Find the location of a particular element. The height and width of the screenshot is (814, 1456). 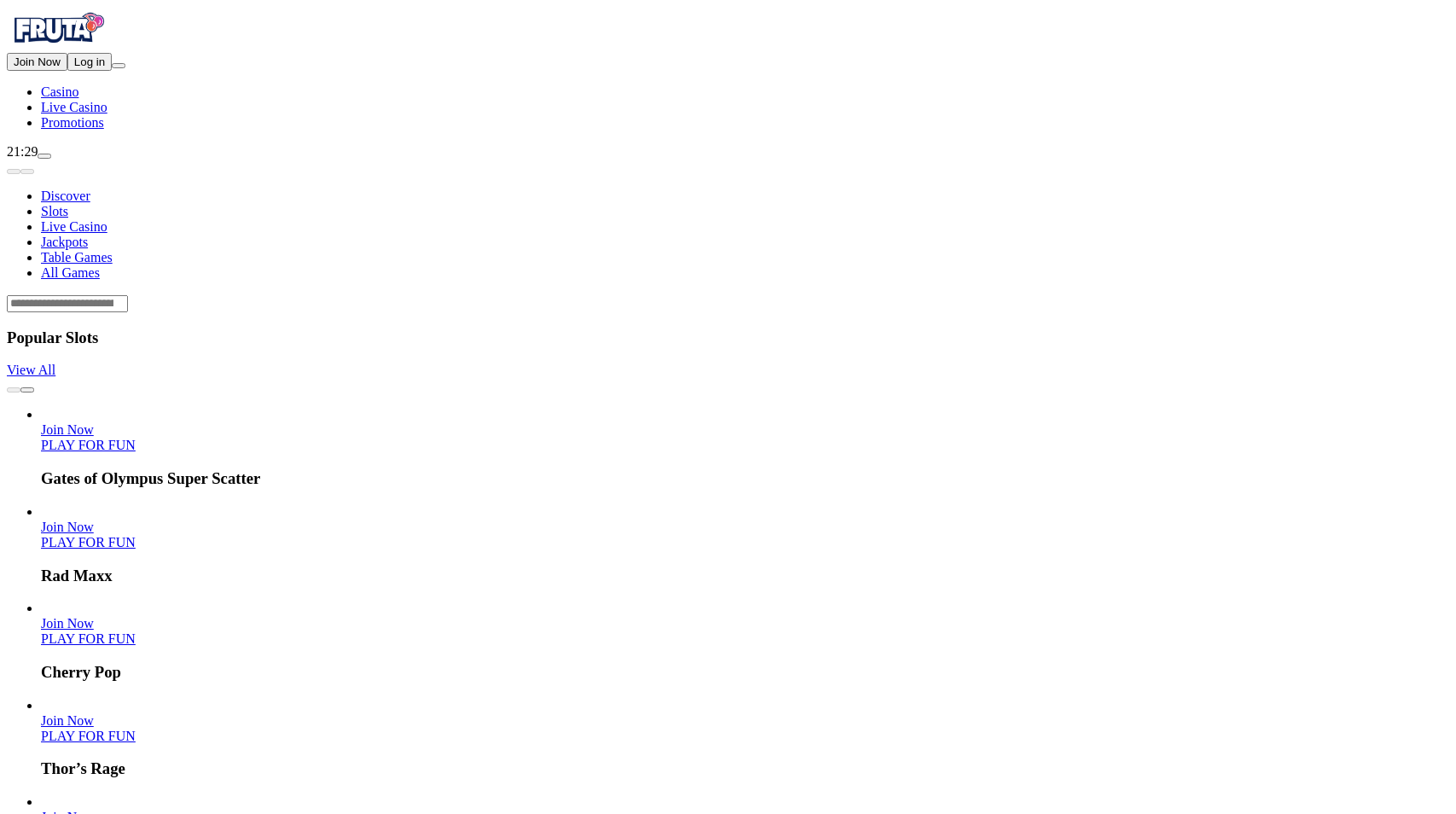

a: Live Casino is located at coordinates (74, 226).